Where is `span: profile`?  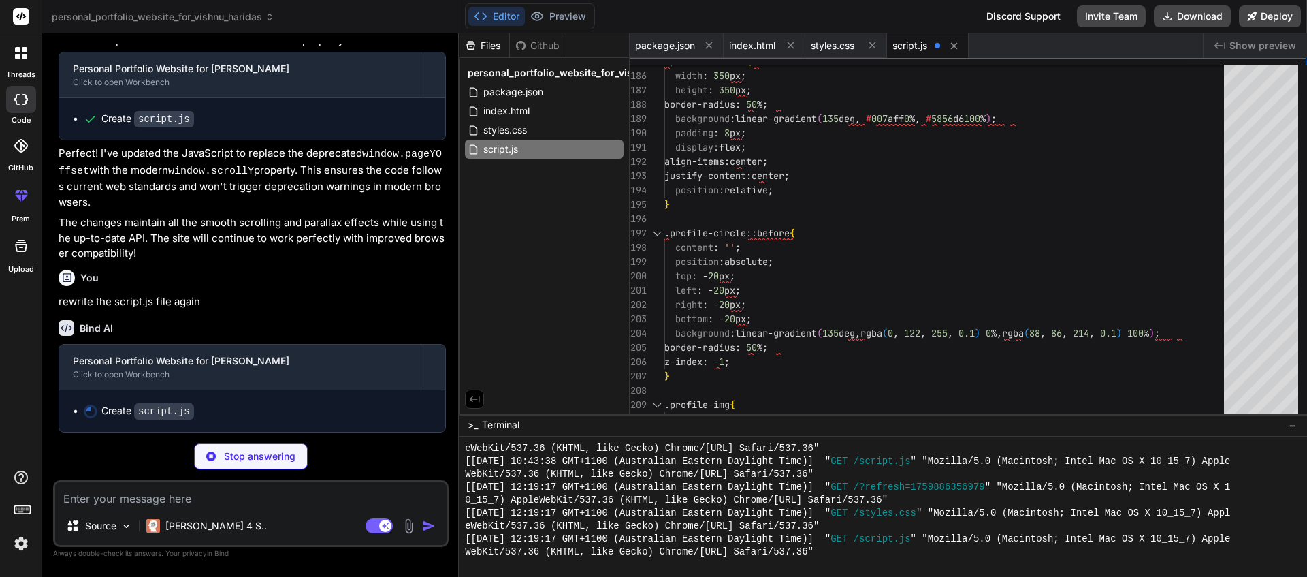
span: profile is located at coordinates (689, 233).